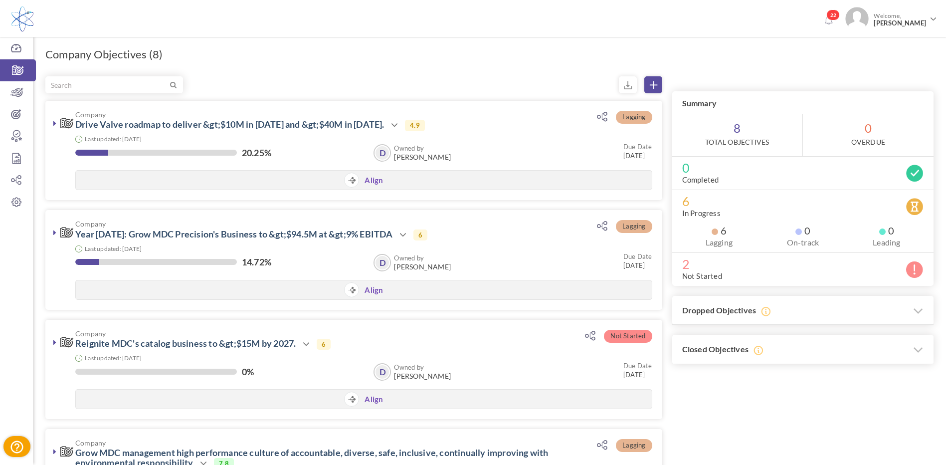 The width and height of the screenshot is (946, 465). Describe the element at coordinates (186, 343) in the screenshot. I see `a: Reignite MDC's catalog business to &gt;$15M by 2027.` at that location.